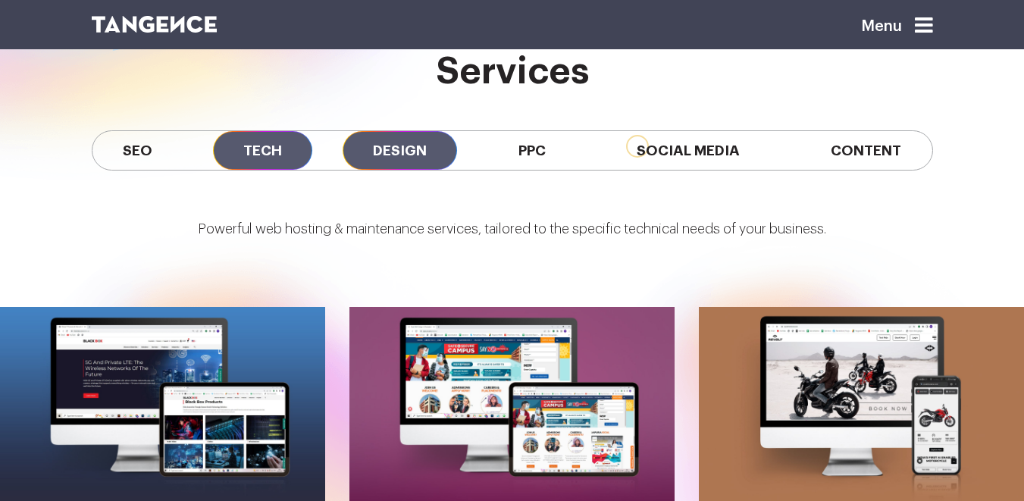 The image size is (1024, 501). I want to click on span: Social Media, so click(688, 150).